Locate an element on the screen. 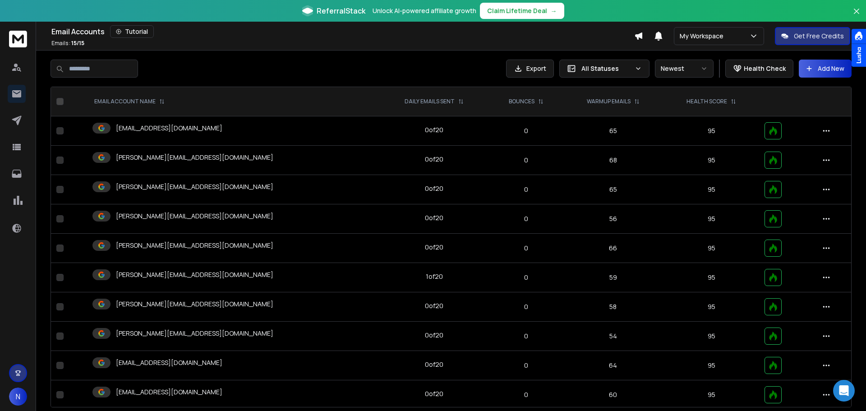  button: Claim Lifetime Deal→ is located at coordinates (522, 11).